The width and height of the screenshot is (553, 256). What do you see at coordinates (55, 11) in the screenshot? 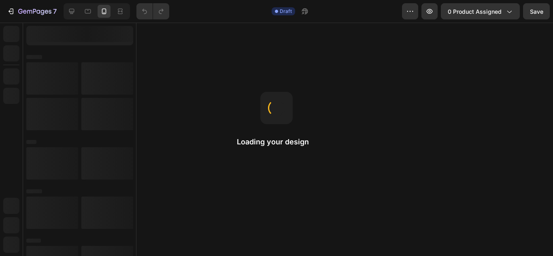
I see `p: 7` at bounding box center [55, 11].